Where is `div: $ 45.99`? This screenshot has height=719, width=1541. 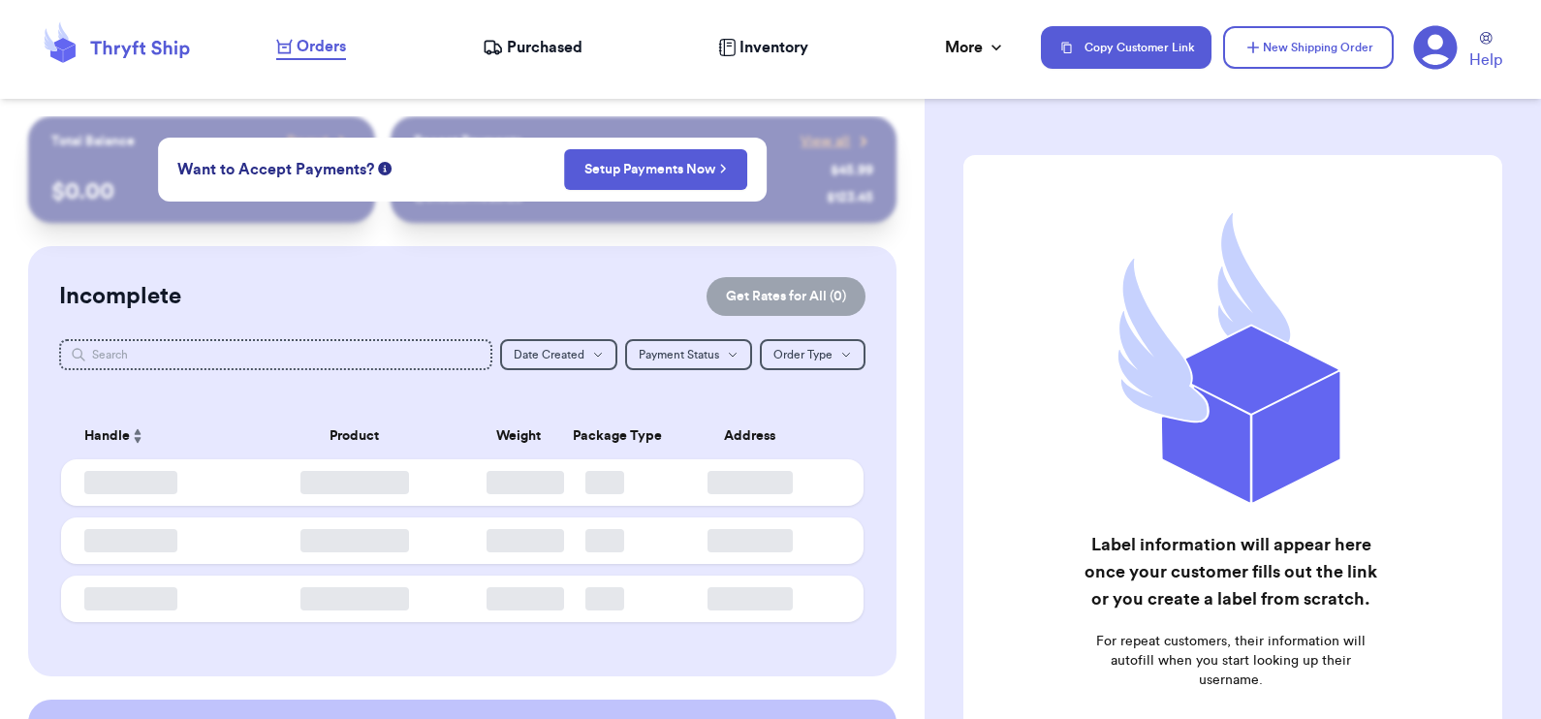 div: $ 45.99 is located at coordinates (852, 171).